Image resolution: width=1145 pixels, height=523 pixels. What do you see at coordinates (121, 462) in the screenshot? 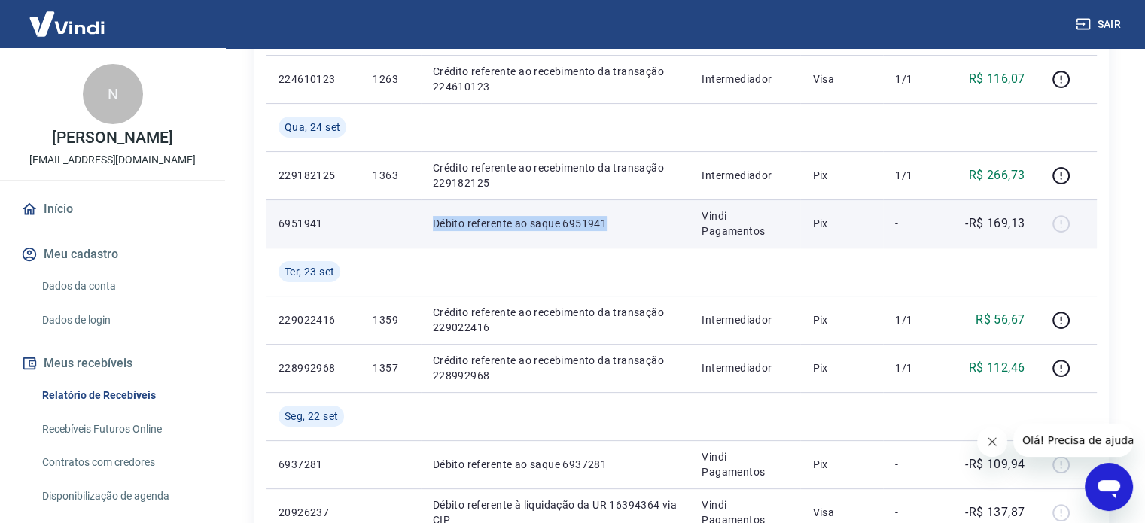
I see `a: Contratos com credores` at bounding box center [121, 462].